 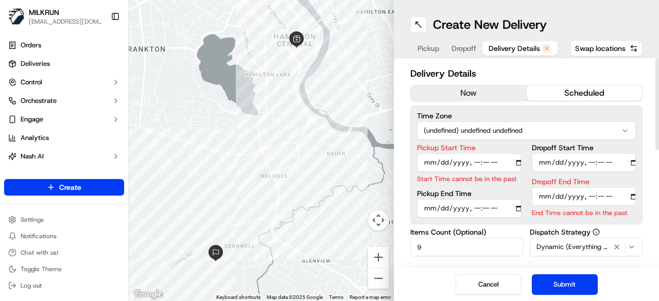 I want to click on button: Toggle Theme, so click(x=64, y=269).